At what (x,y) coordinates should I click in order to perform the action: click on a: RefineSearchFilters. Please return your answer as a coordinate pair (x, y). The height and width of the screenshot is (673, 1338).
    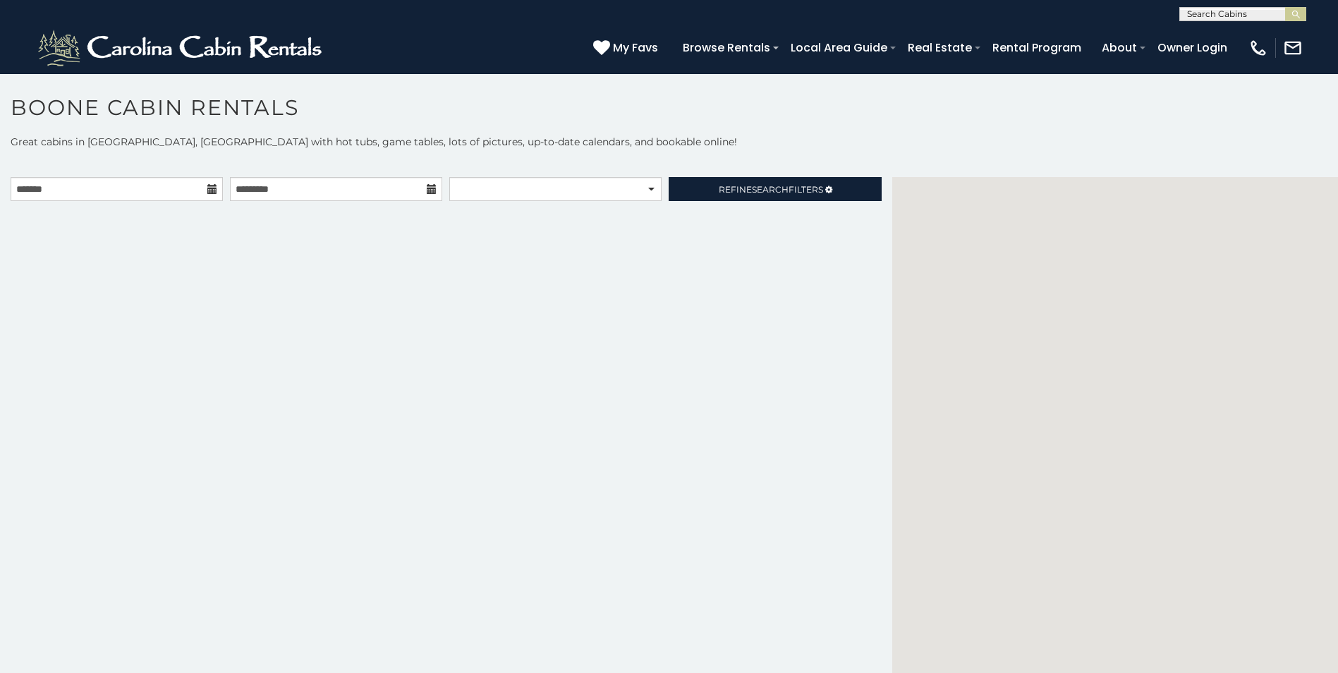
    Looking at the image, I should click on (775, 189).